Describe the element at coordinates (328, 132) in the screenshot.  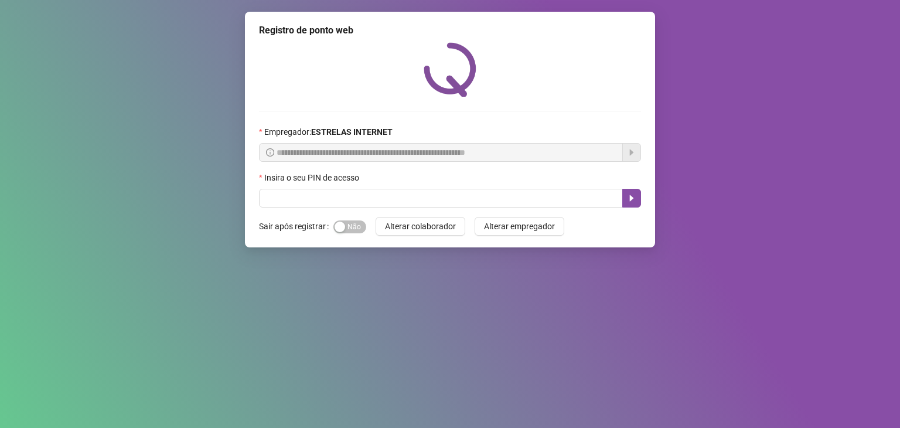
I see `span: Empregador :` at that location.